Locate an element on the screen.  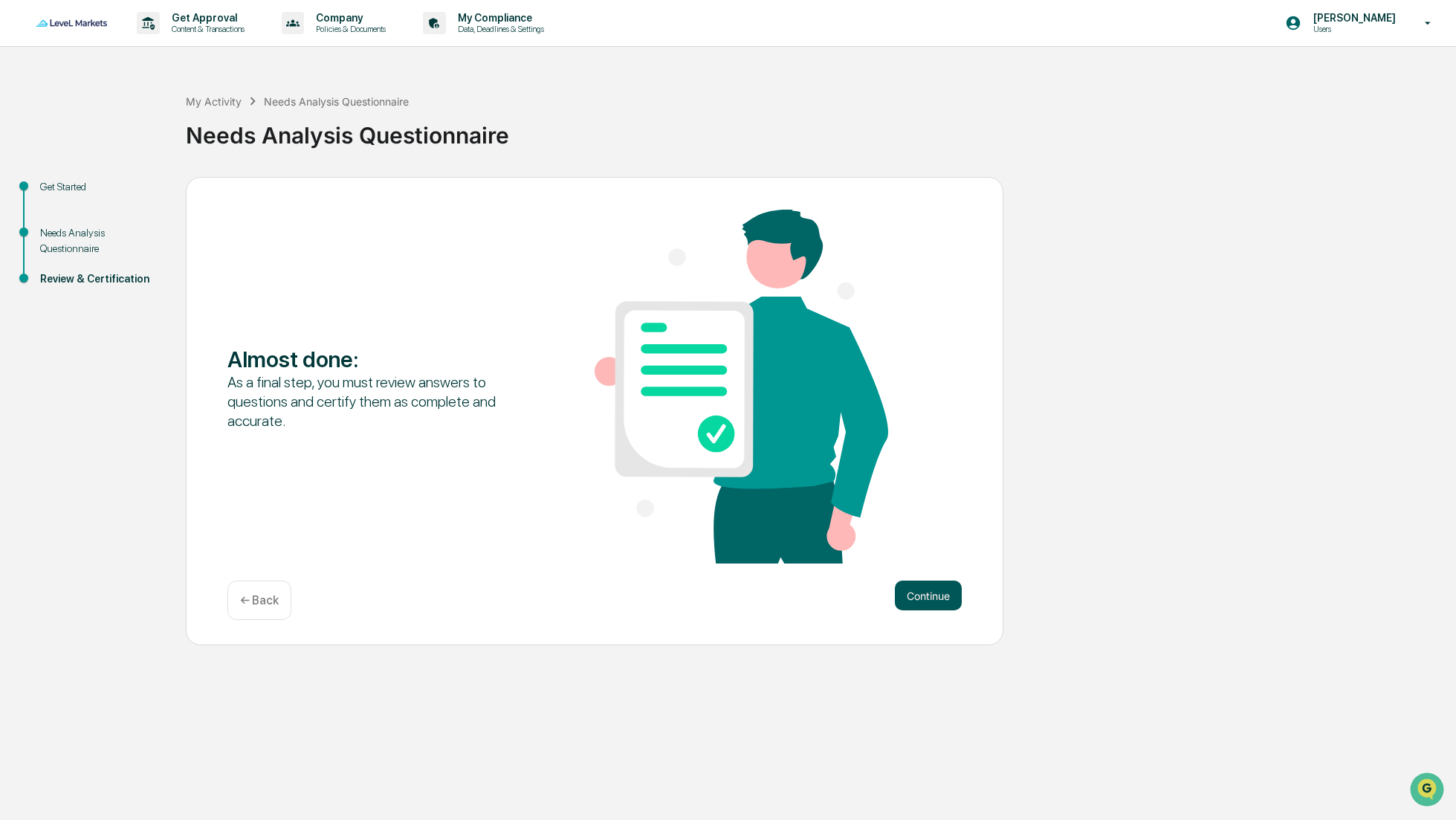
p: Data, Deadlines & Settings is located at coordinates (499, 29).